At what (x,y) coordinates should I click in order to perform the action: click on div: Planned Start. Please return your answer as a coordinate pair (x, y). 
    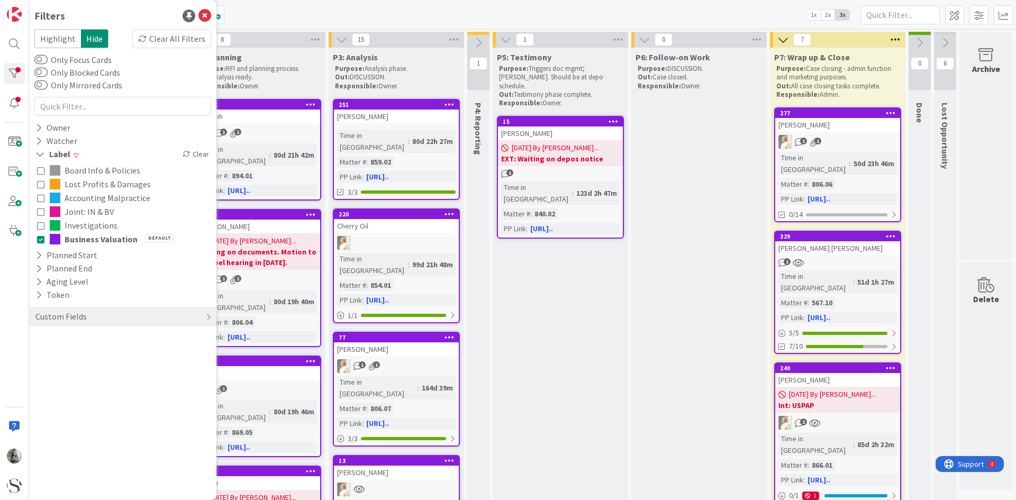
    Looking at the image, I should click on (66, 255).